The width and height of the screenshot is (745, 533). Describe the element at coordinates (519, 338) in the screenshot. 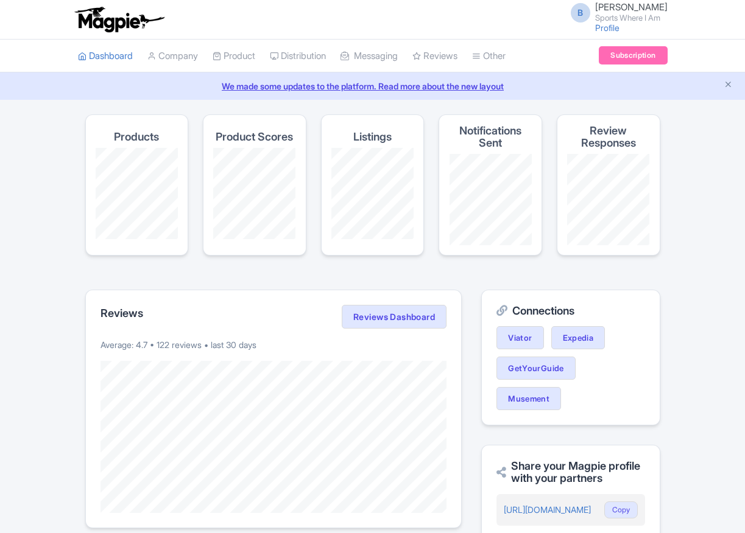

I see `a: Viator` at that location.